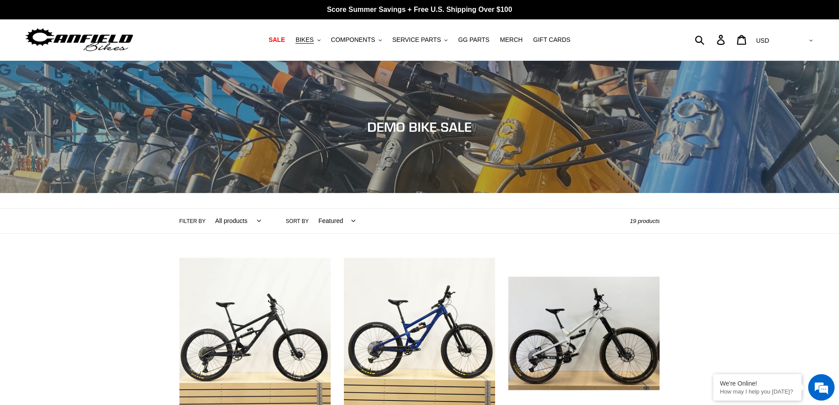  What do you see at coordinates (420, 40) in the screenshot?
I see `button: SERVICE PARTS` at bounding box center [420, 40].